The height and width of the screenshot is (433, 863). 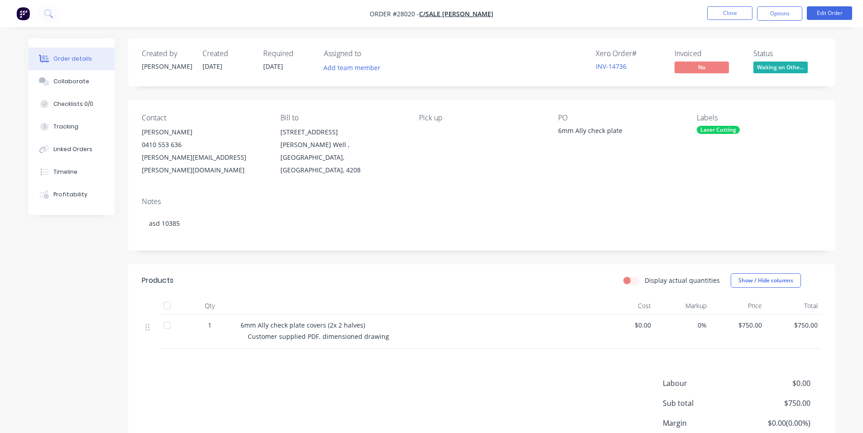 I want to click on span: Waiting on Othe..., so click(x=780, y=67).